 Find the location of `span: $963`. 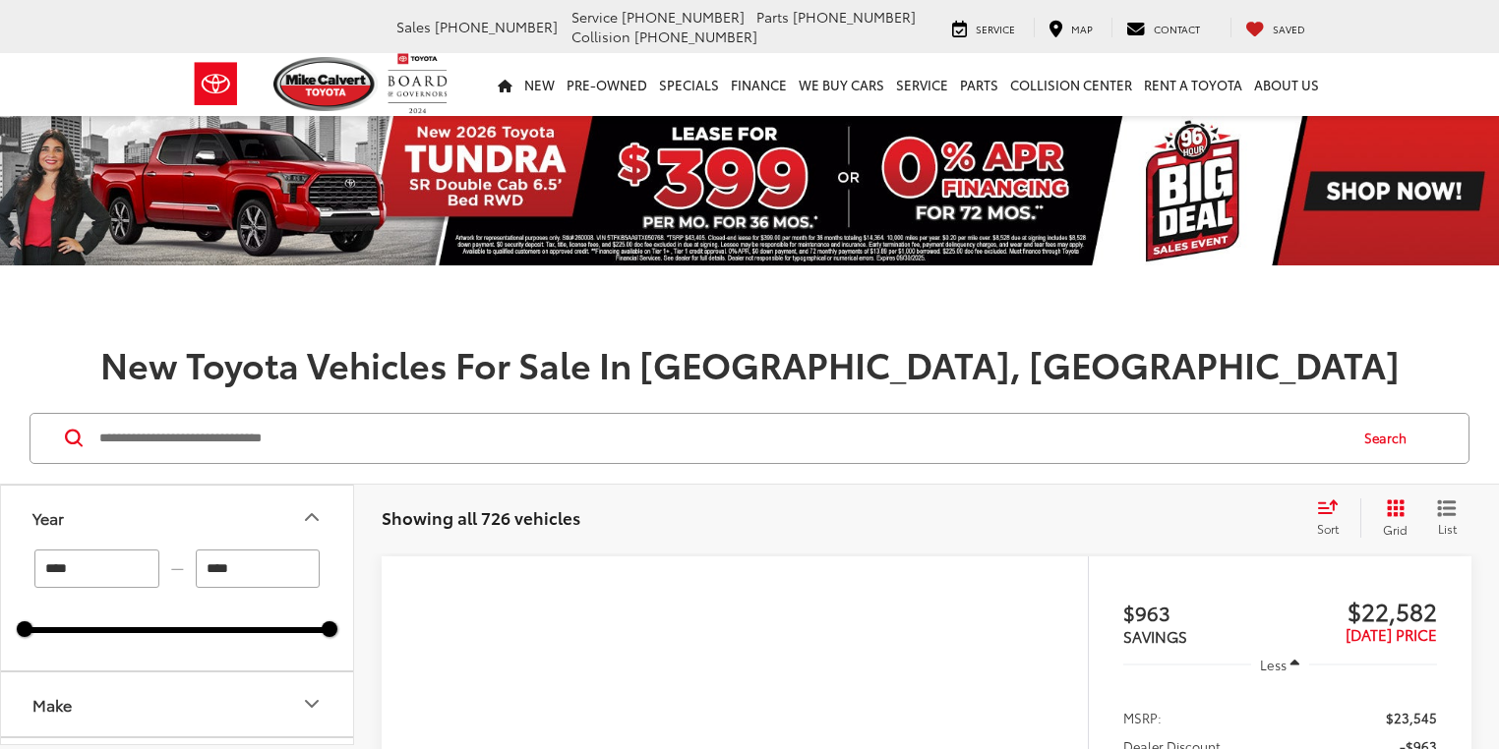

span: $963 is located at coordinates (1202, 613).